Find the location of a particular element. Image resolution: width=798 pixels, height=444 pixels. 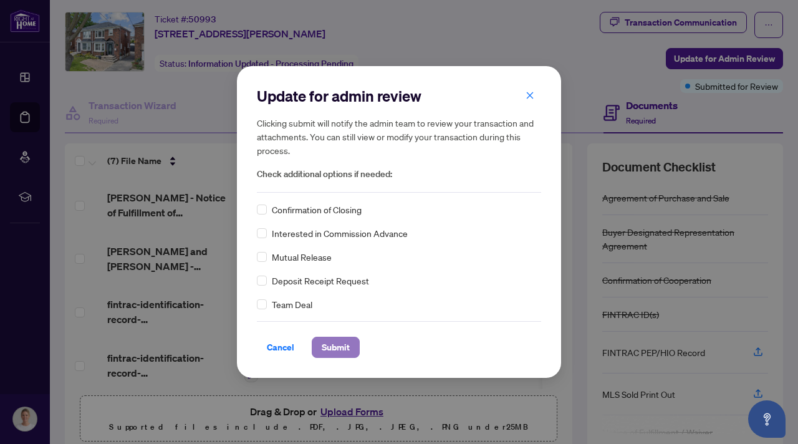

span: Confirmation of Closing is located at coordinates (317, 210).